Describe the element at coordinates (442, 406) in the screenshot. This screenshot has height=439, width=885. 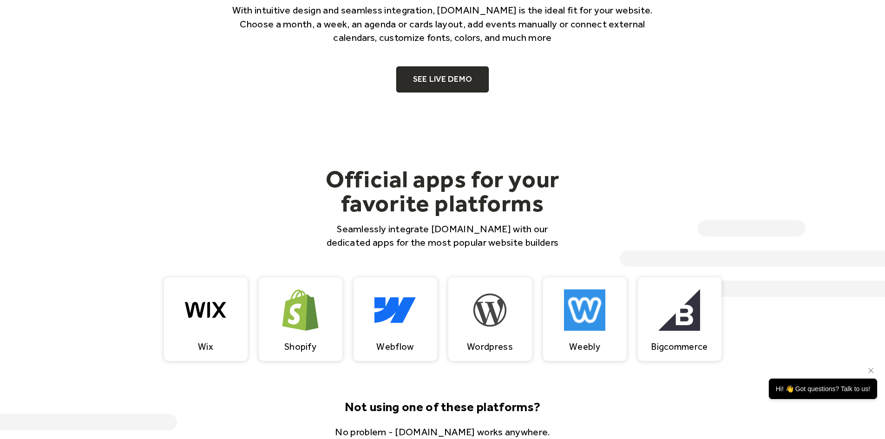
I see `strong: Not using one of these platforms?` at that location.